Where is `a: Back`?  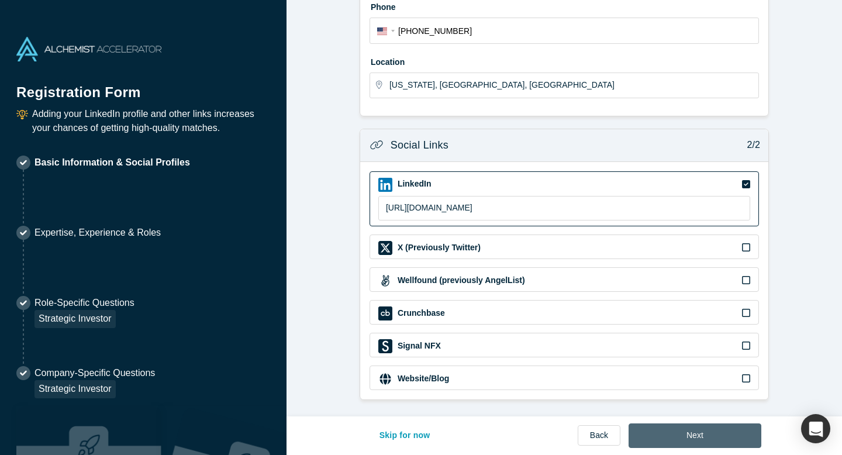 a: Back is located at coordinates (599, 435).